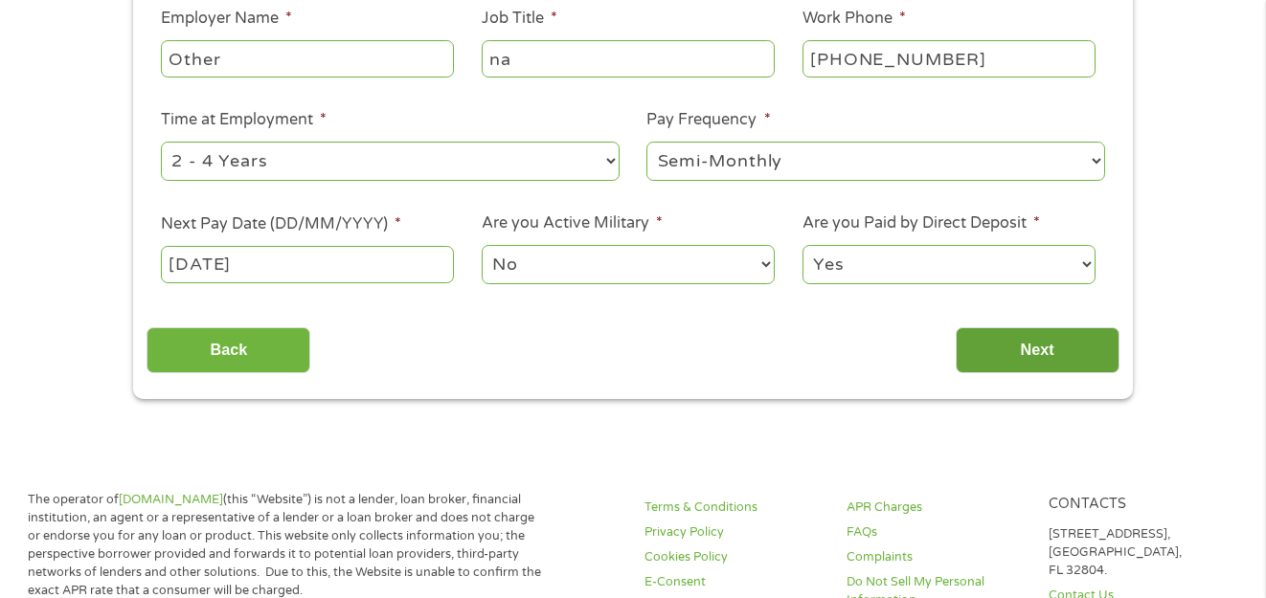 This screenshot has width=1266, height=598. What do you see at coordinates (243, 120) in the screenshot?
I see `label: Time at Employment` at bounding box center [243, 120].